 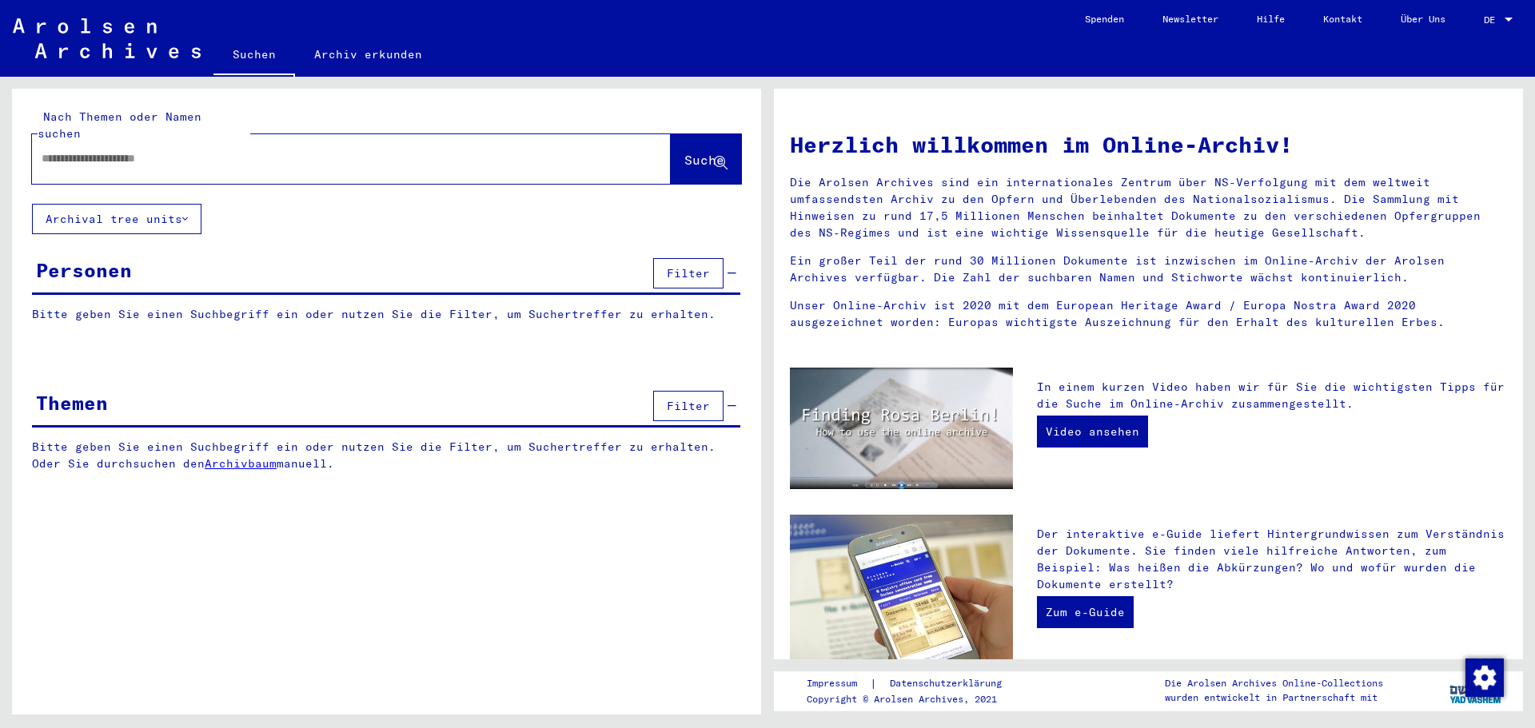 I want to click on p: In einem kurzen Video haben wir für Sie die wichtigsten Tipps für die Suche im Online-Archiv zusa..., so click(x=1272, y=396).